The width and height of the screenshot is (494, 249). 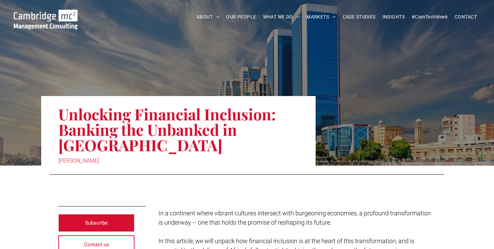 What do you see at coordinates (46, 20) in the screenshot?
I see `img: Cambridge MC Logo` at bounding box center [46, 20].